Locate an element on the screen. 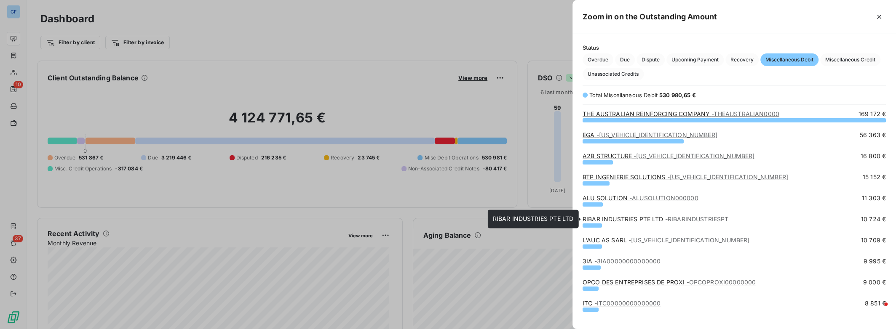 This screenshot has height=329, width=896. span: 11 303 € is located at coordinates (873, 198).